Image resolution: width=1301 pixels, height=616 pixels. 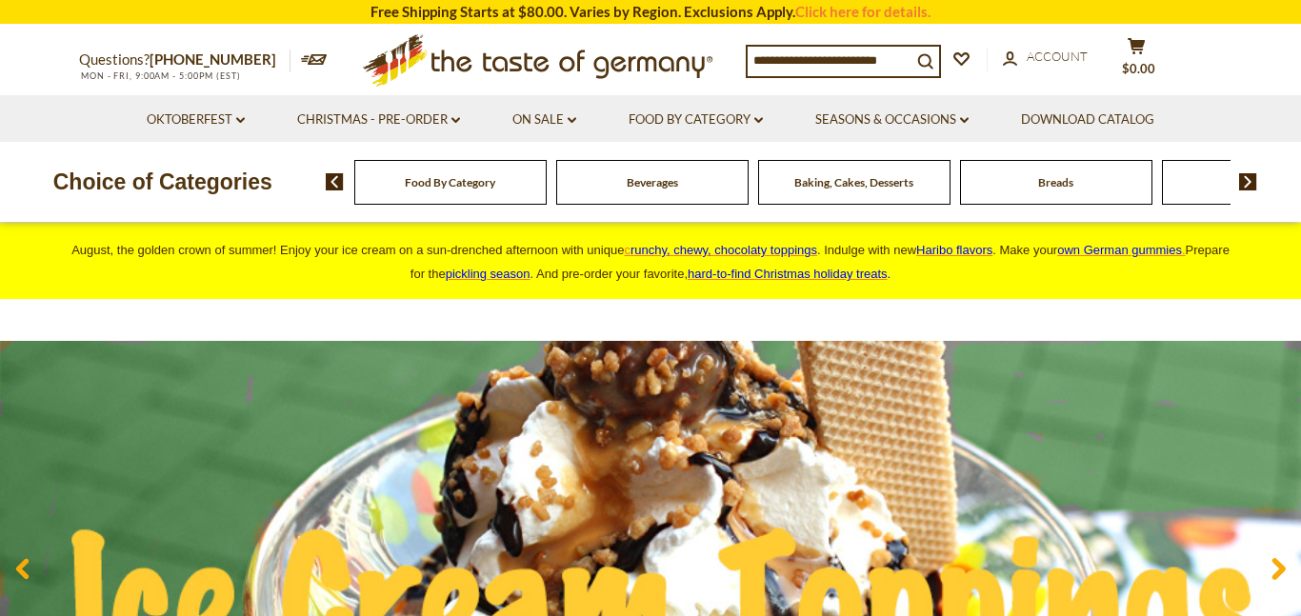 What do you see at coordinates (488, 273) in the screenshot?
I see `span: pickling season` at bounding box center [488, 273].